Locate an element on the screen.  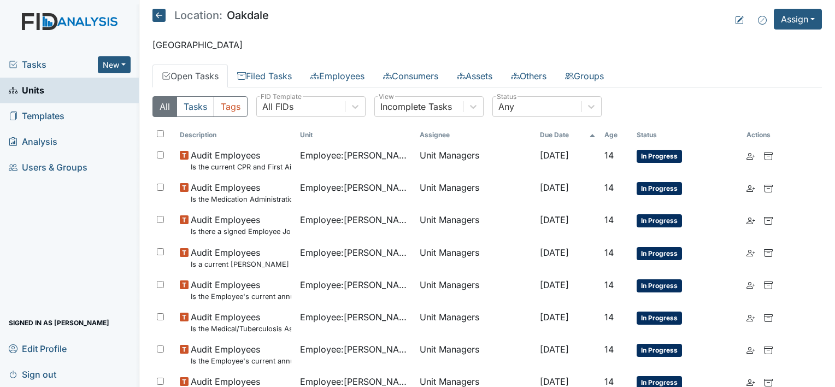
span: Users & Groups is located at coordinates (48, 167).